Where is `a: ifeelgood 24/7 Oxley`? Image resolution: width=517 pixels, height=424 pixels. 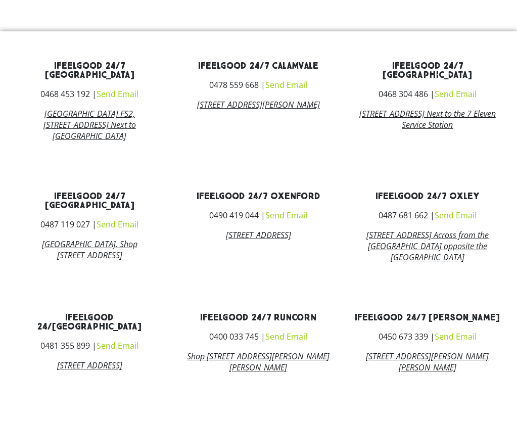
a: ifeelgood 24/7 Oxley is located at coordinates (427, 196).